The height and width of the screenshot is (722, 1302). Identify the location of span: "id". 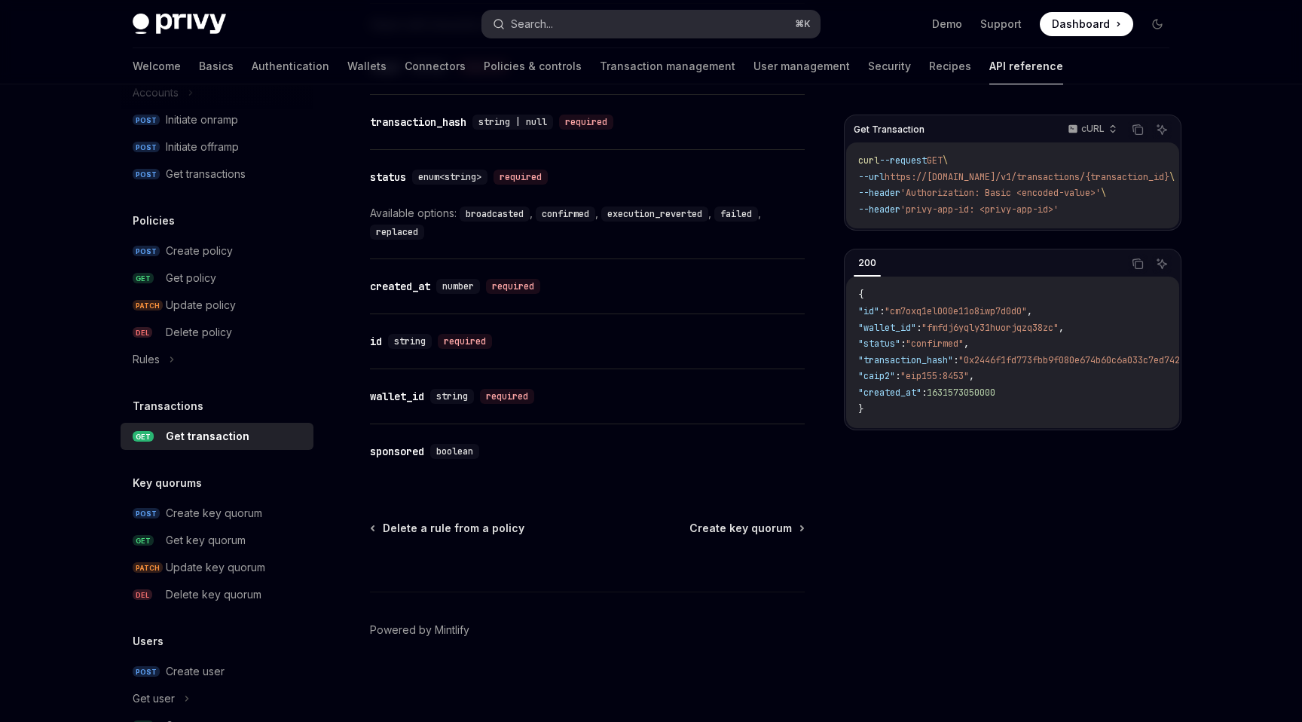
(869, 311).